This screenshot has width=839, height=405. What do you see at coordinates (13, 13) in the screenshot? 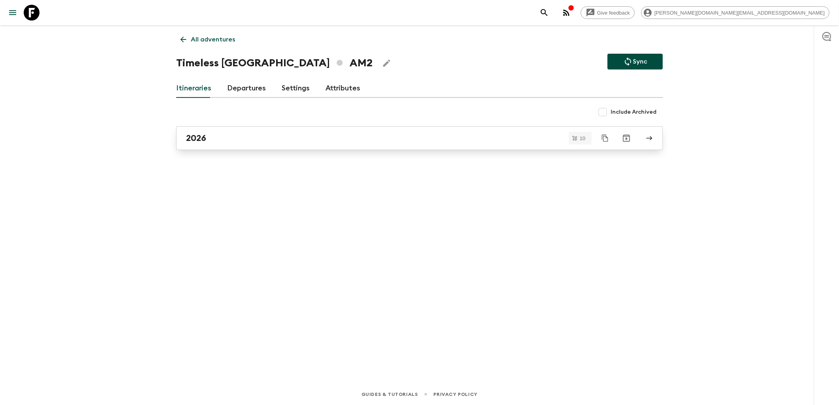
I see `button: menu` at bounding box center [13, 13].